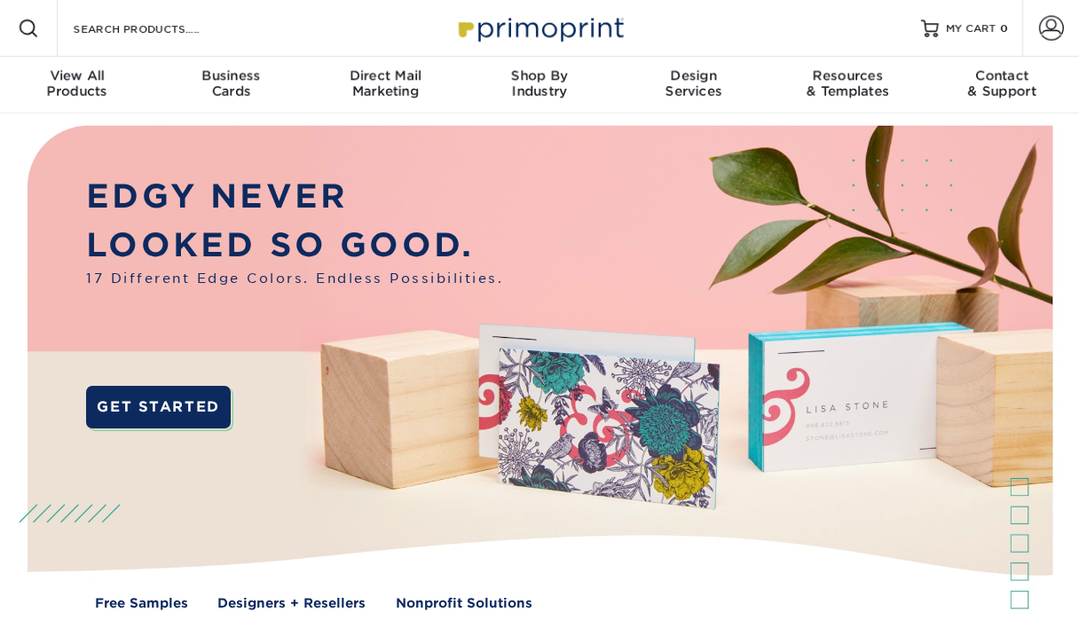  I want to click on a: Nonprofit Solutions, so click(464, 604).